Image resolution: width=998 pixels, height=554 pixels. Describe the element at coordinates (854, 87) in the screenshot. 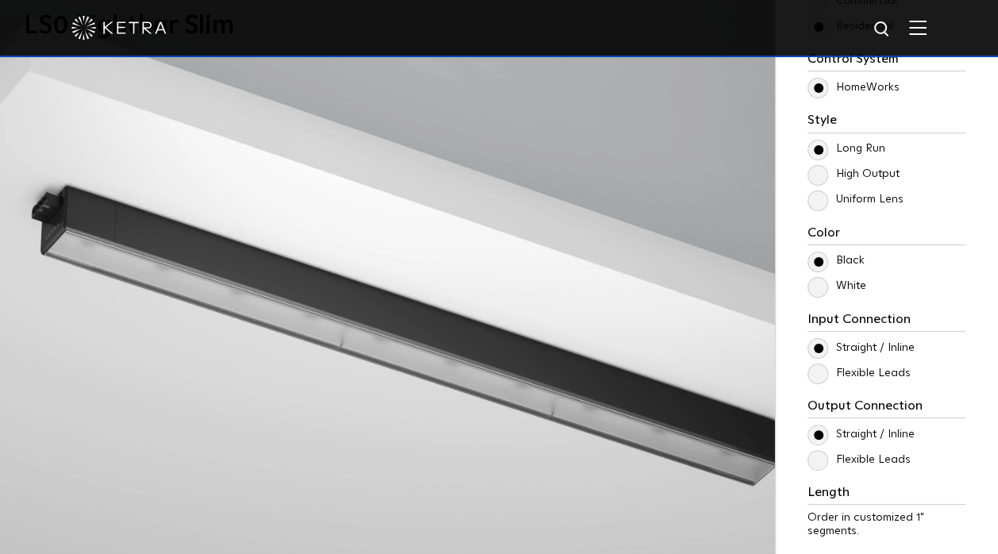

I see `label: HomeWorks` at that location.